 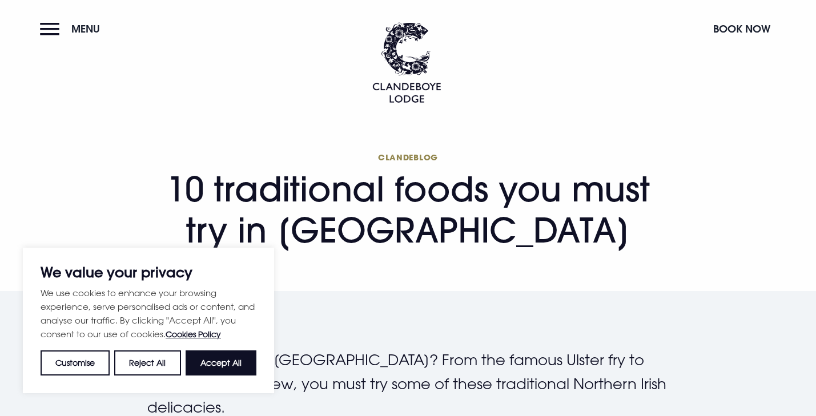 I want to click on img: Clandeboye Lodge, so click(x=407, y=62).